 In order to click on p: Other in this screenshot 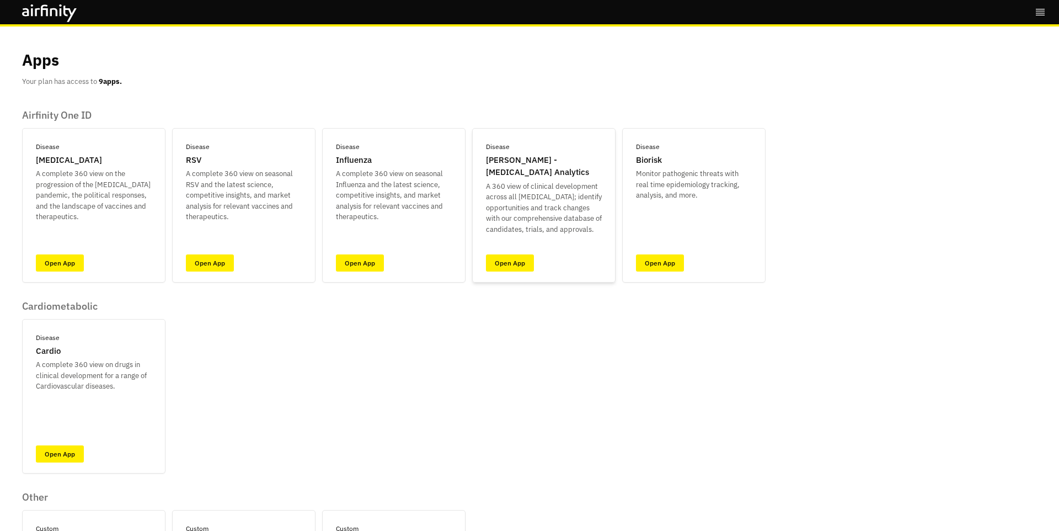, I will do `click(244, 497)`.